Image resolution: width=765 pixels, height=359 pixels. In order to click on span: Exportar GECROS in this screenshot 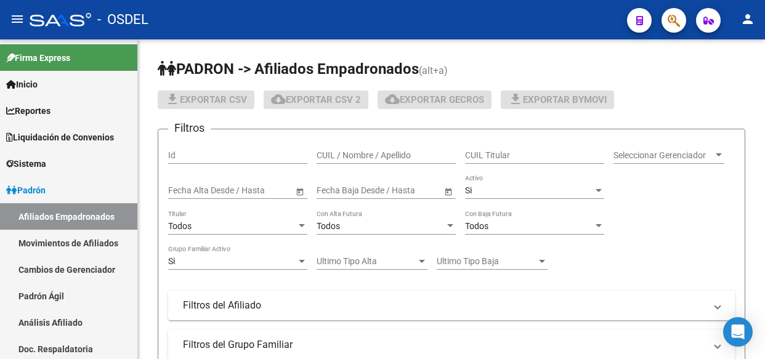, I will do `click(434, 100)`.